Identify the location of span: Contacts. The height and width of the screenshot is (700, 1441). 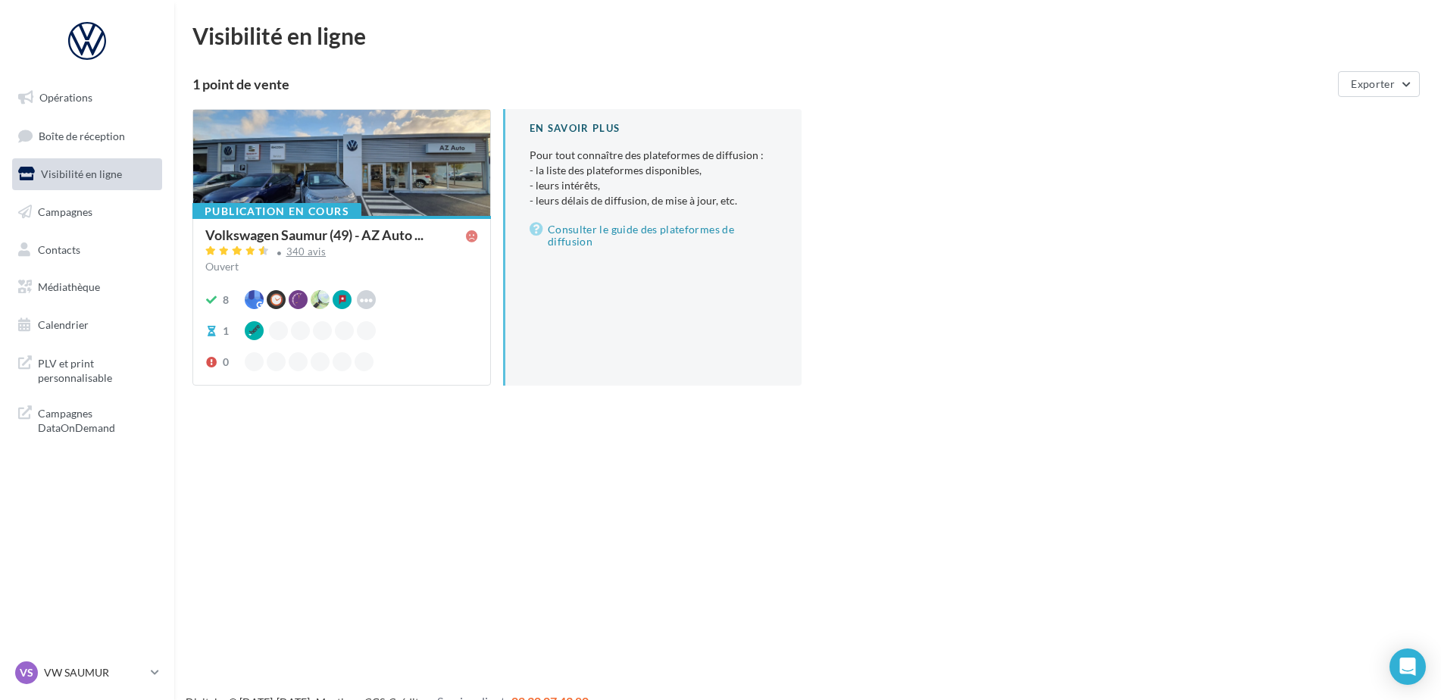
(59, 248).